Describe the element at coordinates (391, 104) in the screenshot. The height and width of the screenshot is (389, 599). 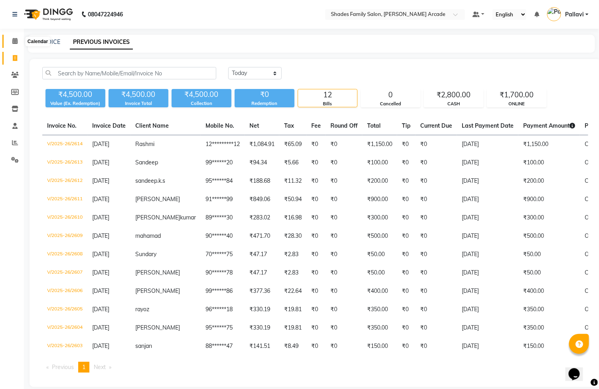
I see `div: Cancelled` at that location.